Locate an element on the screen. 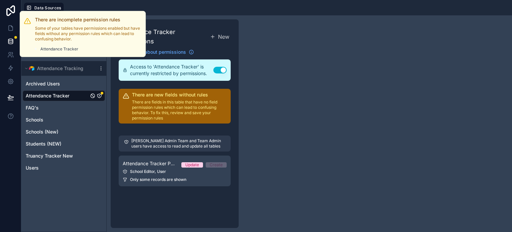 The width and height of the screenshot is (512, 232). span: Data Sources is located at coordinates (48, 8).